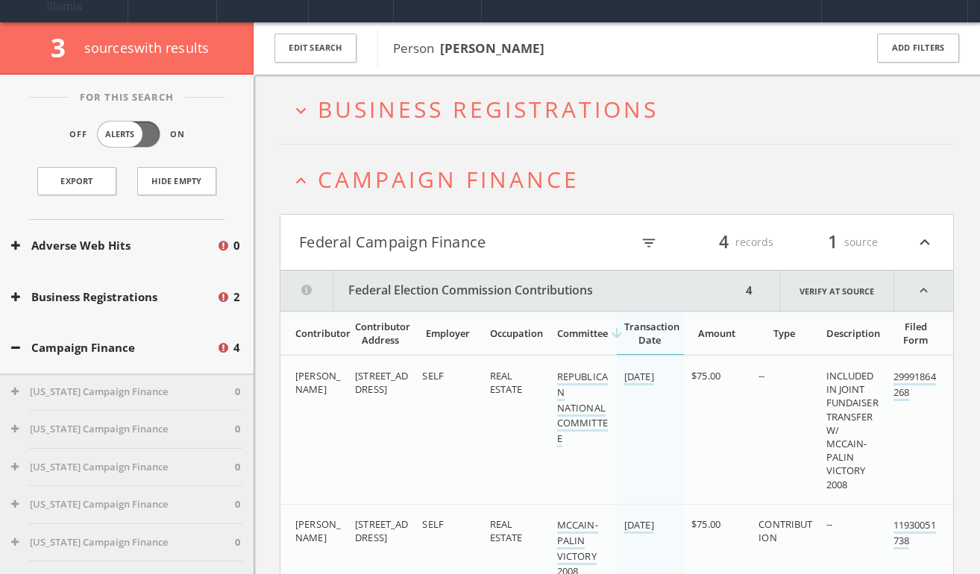  Describe the element at coordinates (649, 243) in the screenshot. I see `i: filter_list` at that location.